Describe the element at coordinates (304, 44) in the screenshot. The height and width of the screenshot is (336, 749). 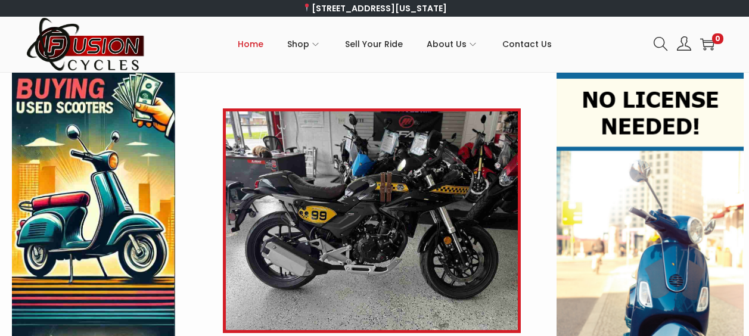
I see `a: Shop` at that location.